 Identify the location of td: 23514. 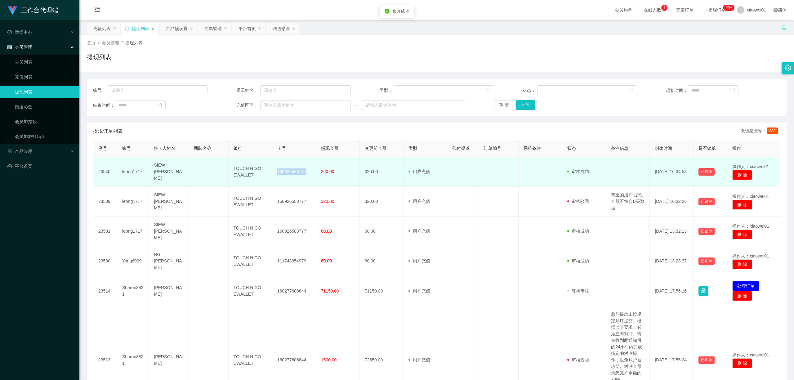
(105, 291).